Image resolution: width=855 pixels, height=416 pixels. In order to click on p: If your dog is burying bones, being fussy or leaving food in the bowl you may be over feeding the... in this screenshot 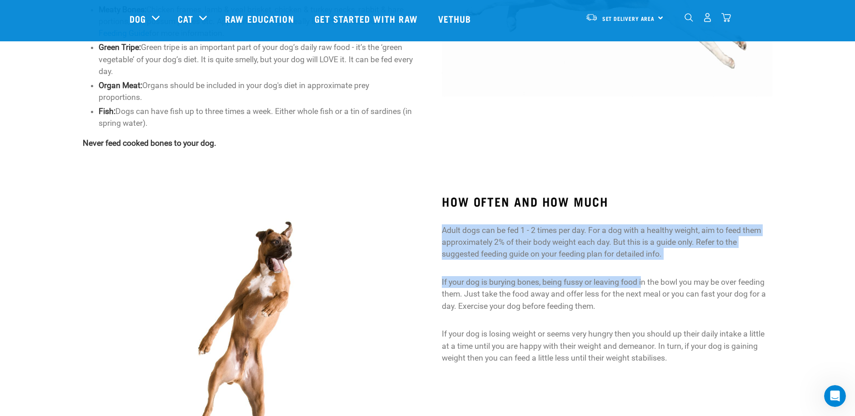, I will do `click(607, 294)`.